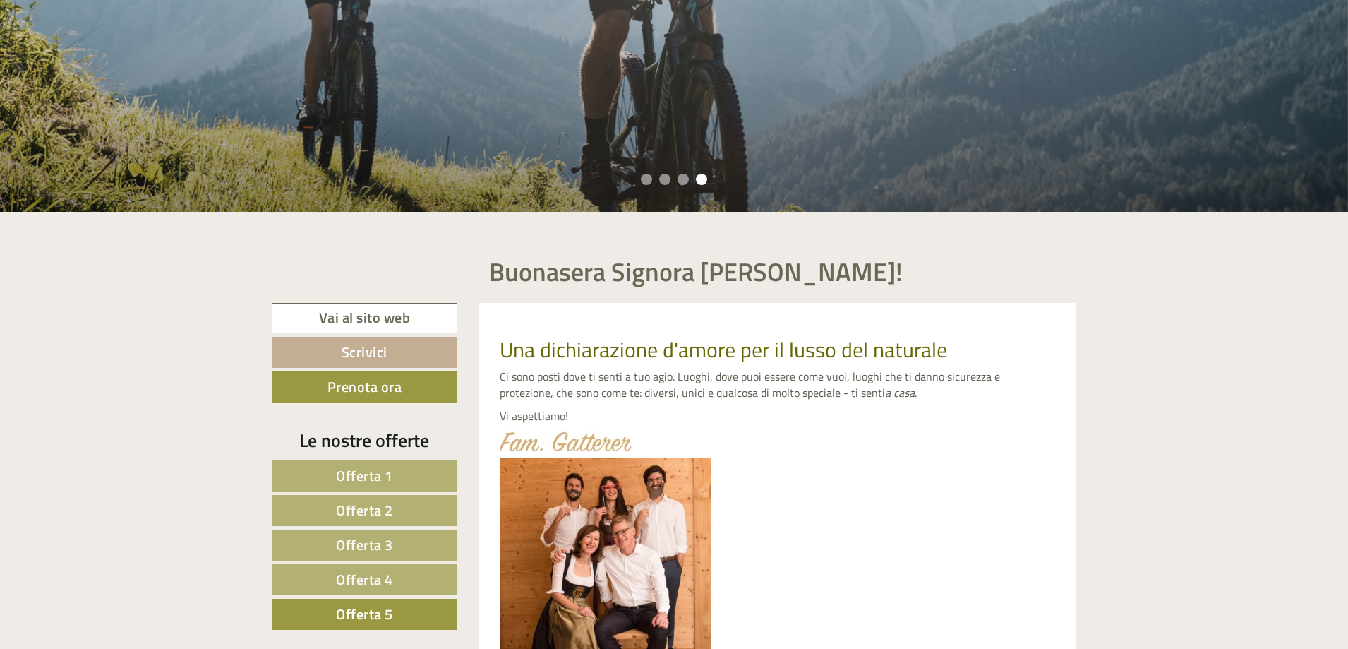  Describe the element at coordinates (364, 544) in the screenshot. I see `span: Offerta 3` at that location.